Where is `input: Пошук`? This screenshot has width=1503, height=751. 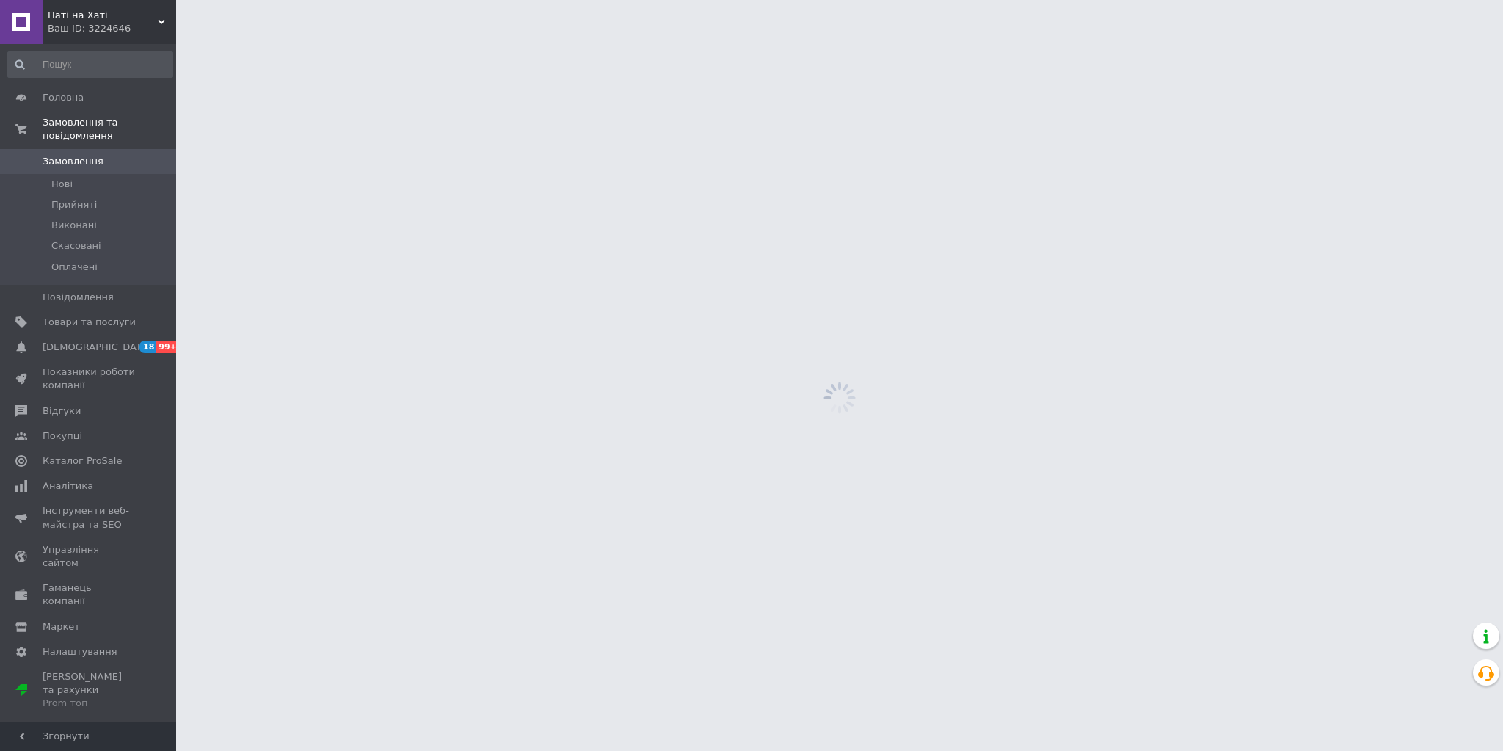
input: Пошук is located at coordinates (90, 65).